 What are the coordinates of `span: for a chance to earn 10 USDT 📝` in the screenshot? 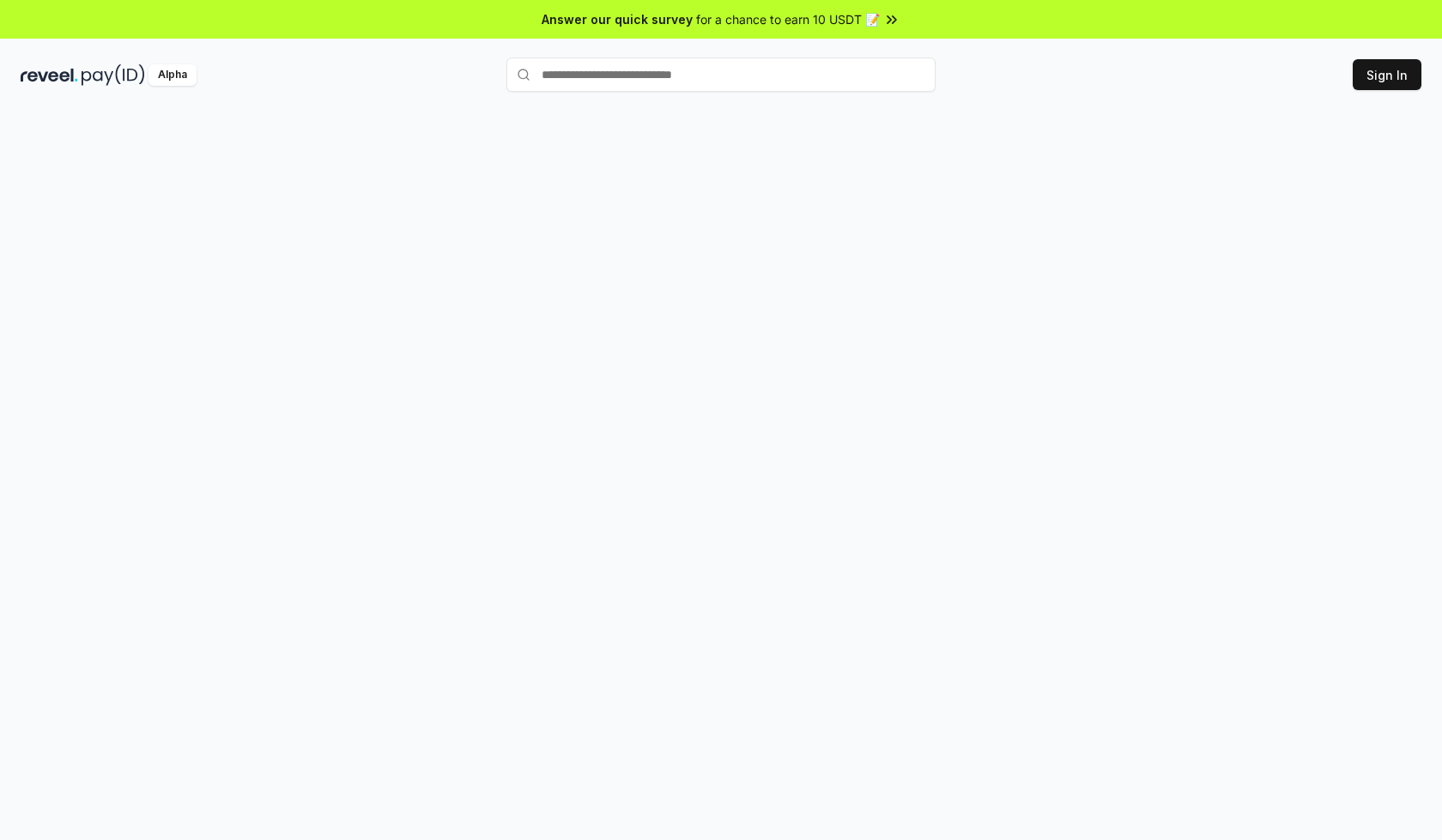 It's located at (788, 19).